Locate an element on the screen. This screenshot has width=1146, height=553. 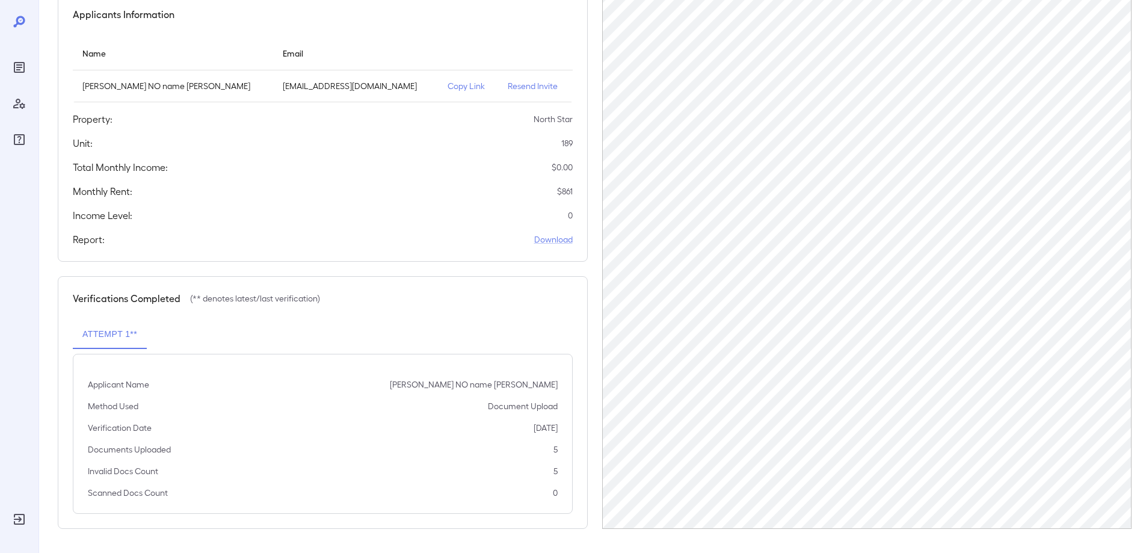
h5: Monthly Rent: is located at coordinates (102, 191).